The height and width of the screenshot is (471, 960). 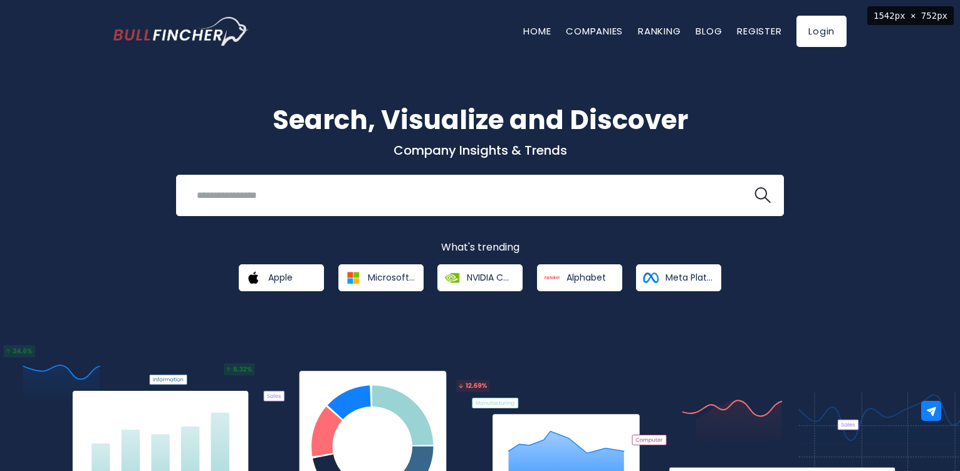 What do you see at coordinates (391, 277) in the screenshot?
I see `span: Microsoft Corporation` at bounding box center [391, 277].